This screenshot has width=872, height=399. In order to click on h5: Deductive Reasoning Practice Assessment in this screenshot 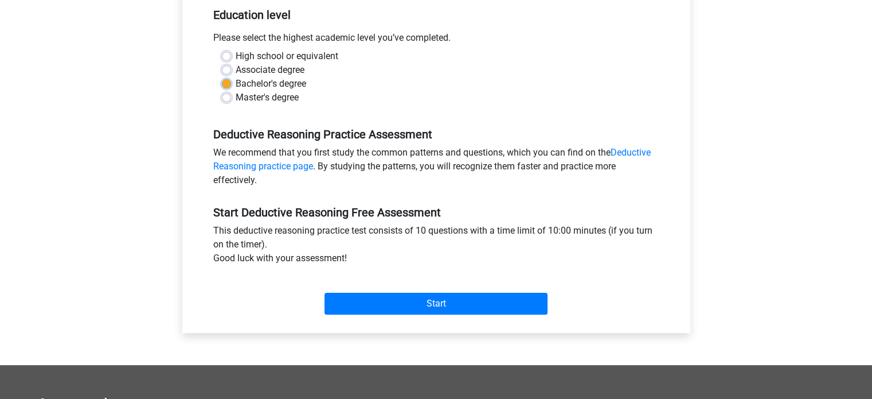, I will do `click(436, 134)`.